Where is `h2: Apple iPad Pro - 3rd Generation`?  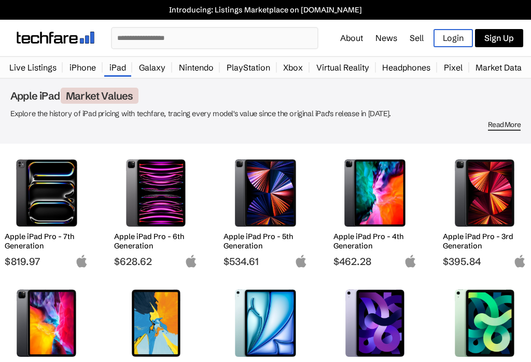
h2: Apple iPad Pro - 3rd Generation is located at coordinates (484, 241).